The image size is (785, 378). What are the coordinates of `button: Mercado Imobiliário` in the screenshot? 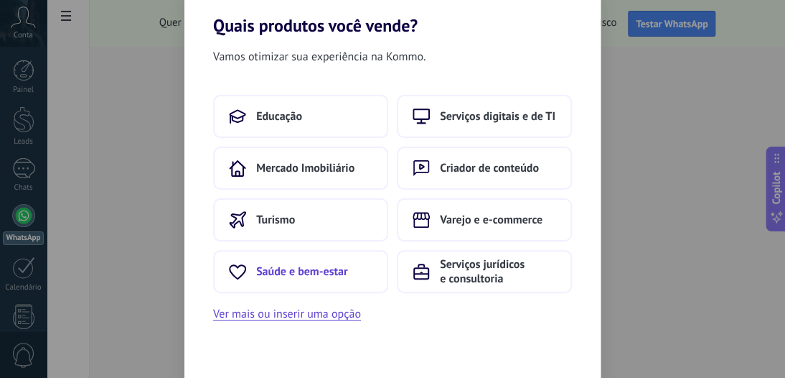 It's located at (301, 168).